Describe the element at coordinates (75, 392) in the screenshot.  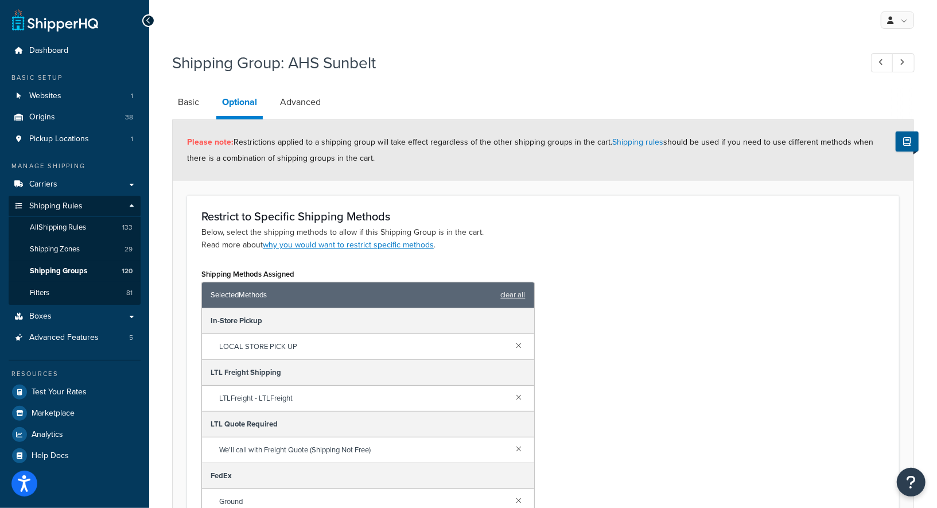
I see `li: Test Your Rates` at that location.